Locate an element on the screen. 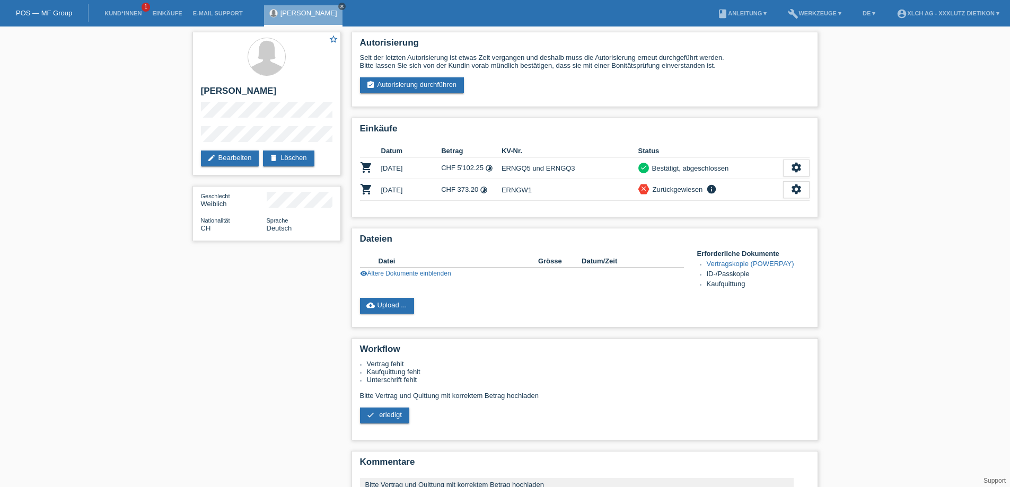 This screenshot has height=487, width=1010. th: KV-Nr. is located at coordinates (570, 151).